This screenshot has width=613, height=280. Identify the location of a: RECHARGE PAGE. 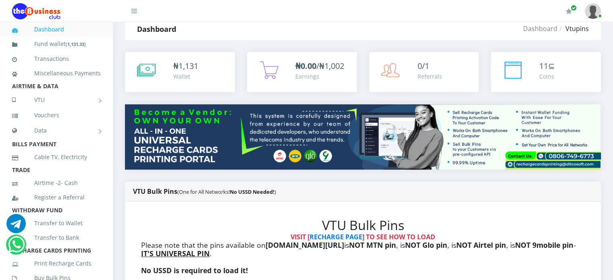
(336, 237).